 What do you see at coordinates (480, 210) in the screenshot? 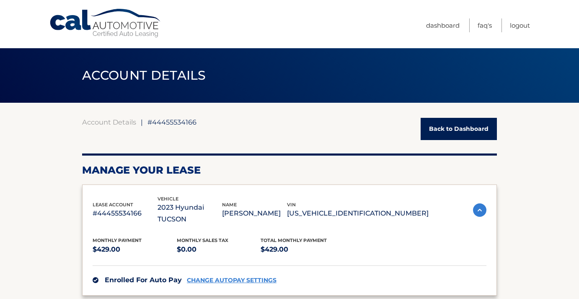
I see `img: accordion-active.svg` at bounding box center [480, 210].